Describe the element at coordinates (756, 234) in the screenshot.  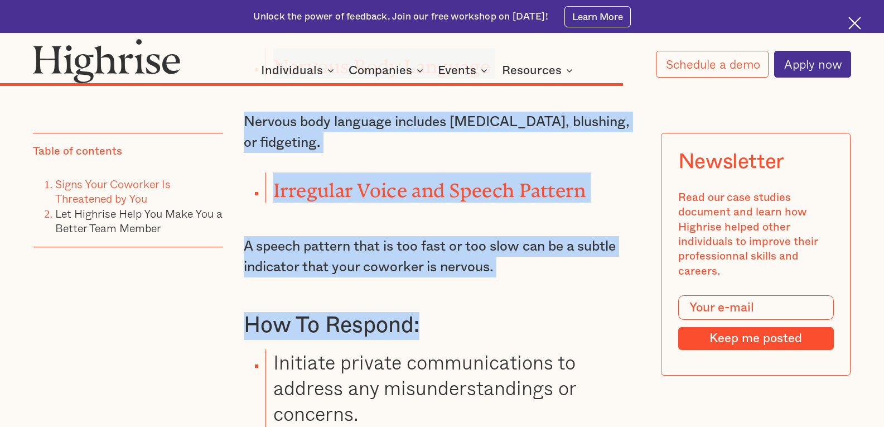
I see `div: Read our case studies document and learn how Highrise helped other individuals to improve their p...` at that location.